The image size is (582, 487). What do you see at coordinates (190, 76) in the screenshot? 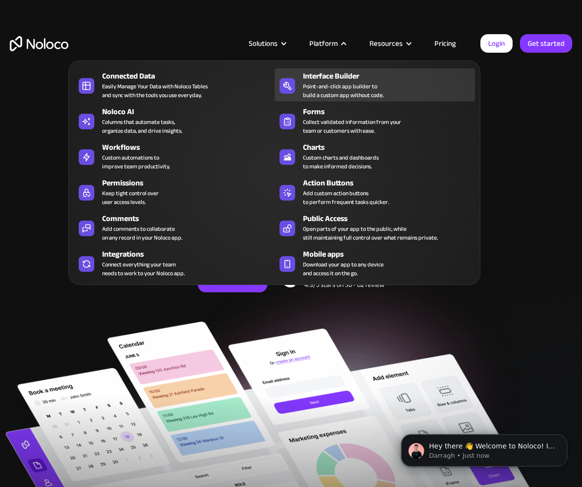
I see `div: Connected Data` at bounding box center [190, 76].